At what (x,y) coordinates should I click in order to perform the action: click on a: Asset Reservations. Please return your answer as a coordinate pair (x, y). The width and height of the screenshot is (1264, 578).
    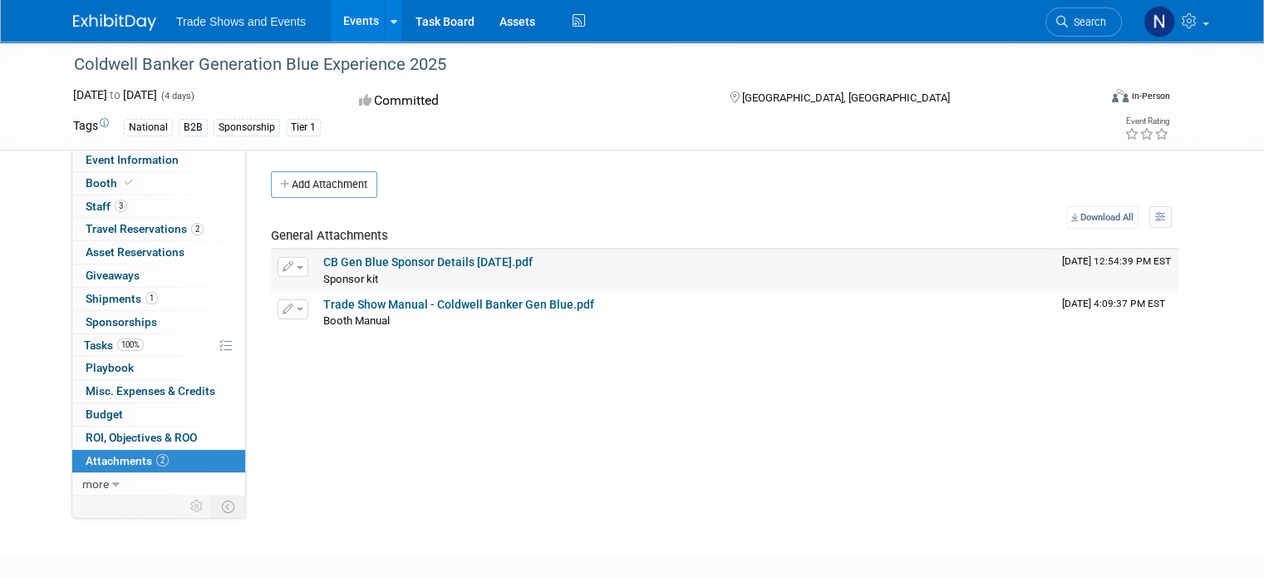
    Looking at the image, I should click on (159, 252).